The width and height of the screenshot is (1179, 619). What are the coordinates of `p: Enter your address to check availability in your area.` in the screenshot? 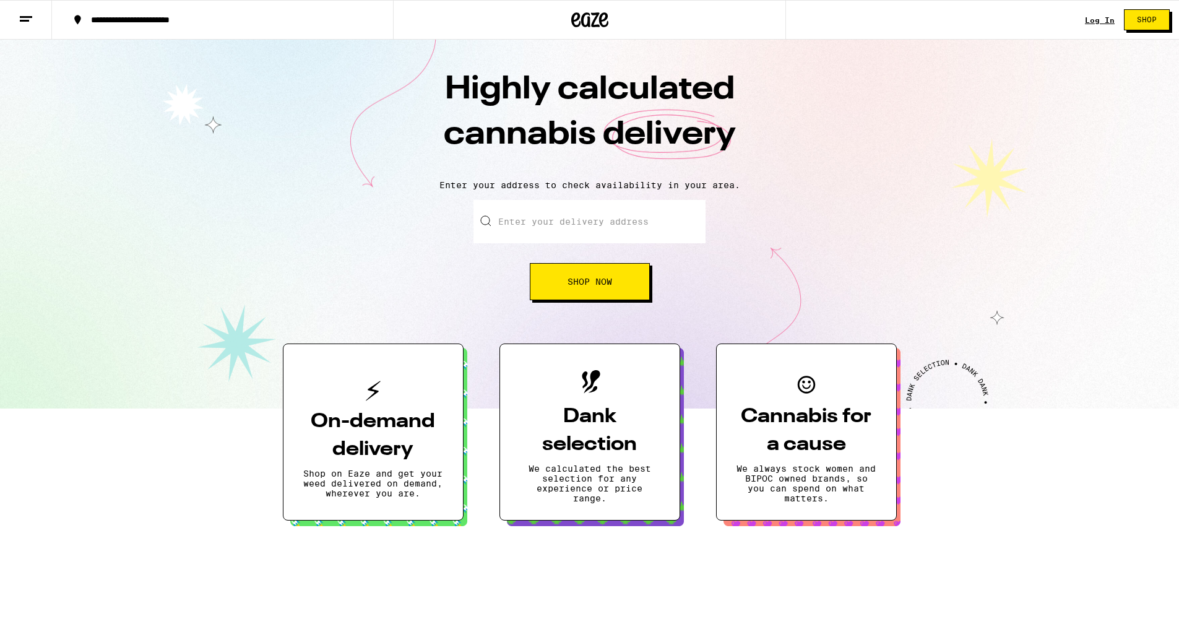 It's located at (589, 185).